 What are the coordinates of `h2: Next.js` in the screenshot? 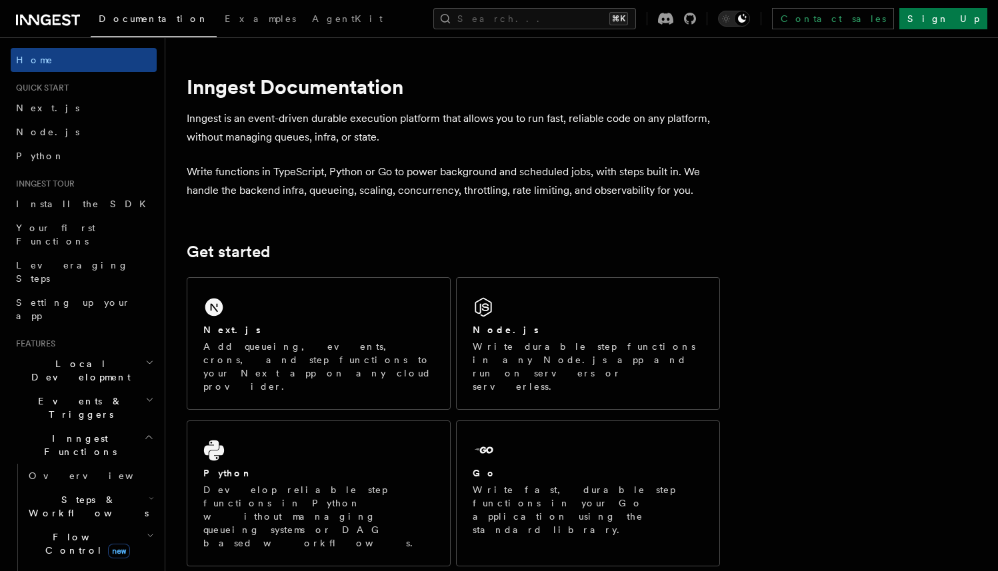 It's located at (232, 330).